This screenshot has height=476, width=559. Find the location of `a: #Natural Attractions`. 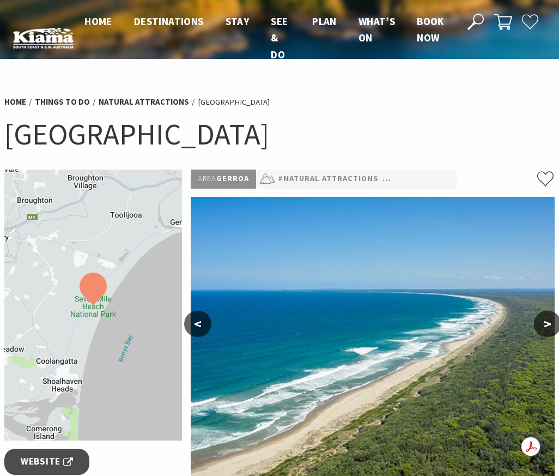

a: #Natural Attractions is located at coordinates (328, 179).